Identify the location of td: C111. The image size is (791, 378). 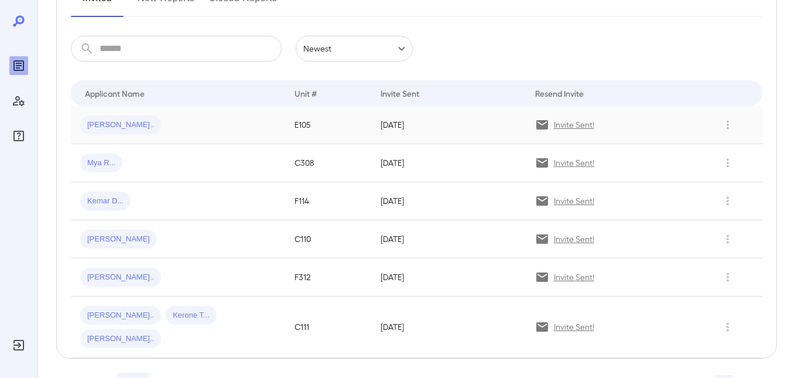
(328, 327).